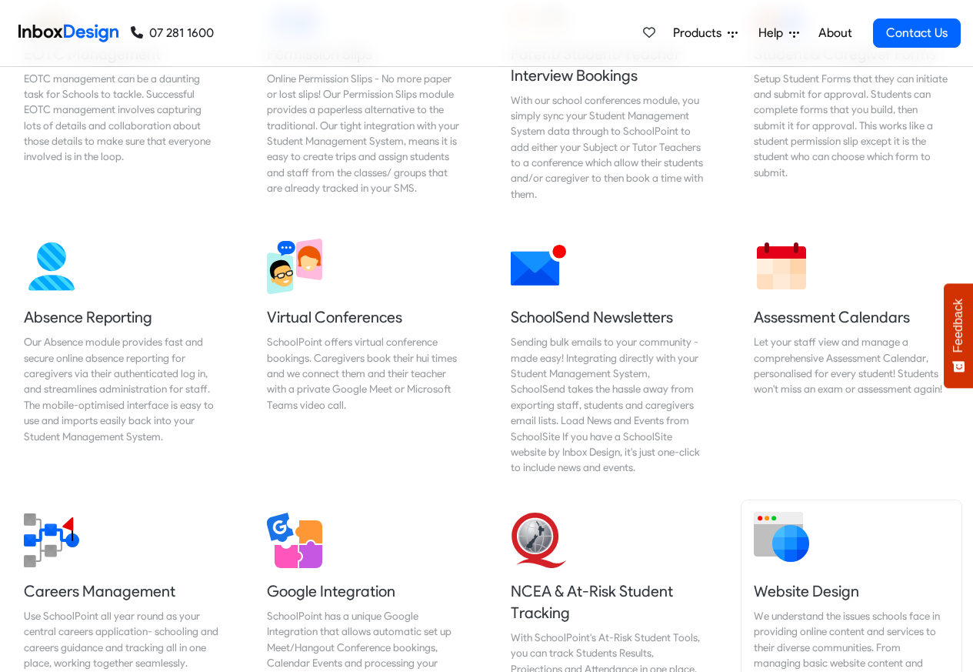 The width and height of the screenshot is (973, 672). What do you see at coordinates (295, 266) in the screenshot?
I see `img: 2022_03_30_icon_virtual_conferences.svg` at bounding box center [295, 266].